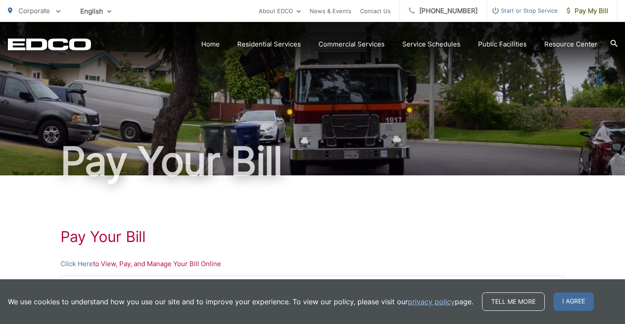  I want to click on p: We use cookies to understand how you use our site and to improve your experience. To view our pol..., so click(240, 302).